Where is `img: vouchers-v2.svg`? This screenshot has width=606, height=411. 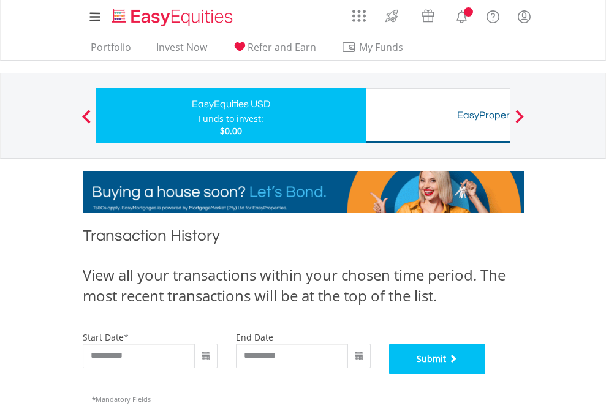 img: vouchers-v2.svg is located at coordinates (427, 16).